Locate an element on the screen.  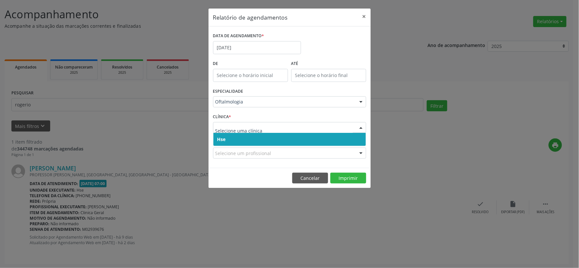
h5: Relatório de agendamentos is located at coordinates (250, 17).